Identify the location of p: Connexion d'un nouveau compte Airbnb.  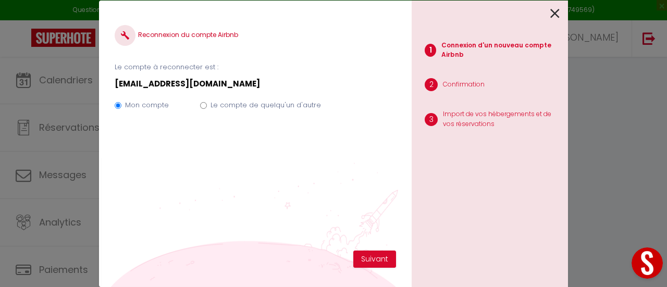
(500, 51).